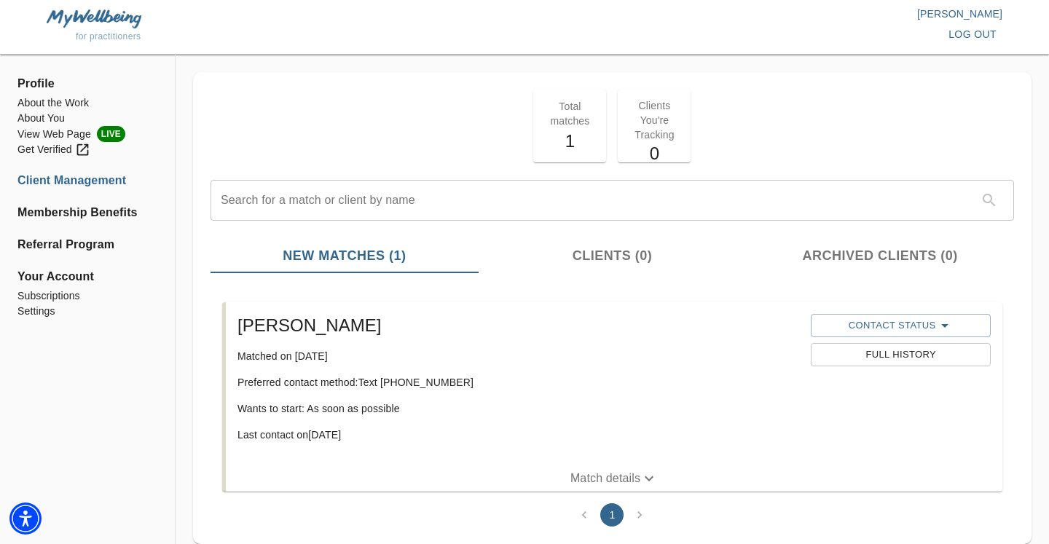 The width and height of the screenshot is (1049, 544). Describe the element at coordinates (111, 134) in the screenshot. I see `span: LIVE` at that location.